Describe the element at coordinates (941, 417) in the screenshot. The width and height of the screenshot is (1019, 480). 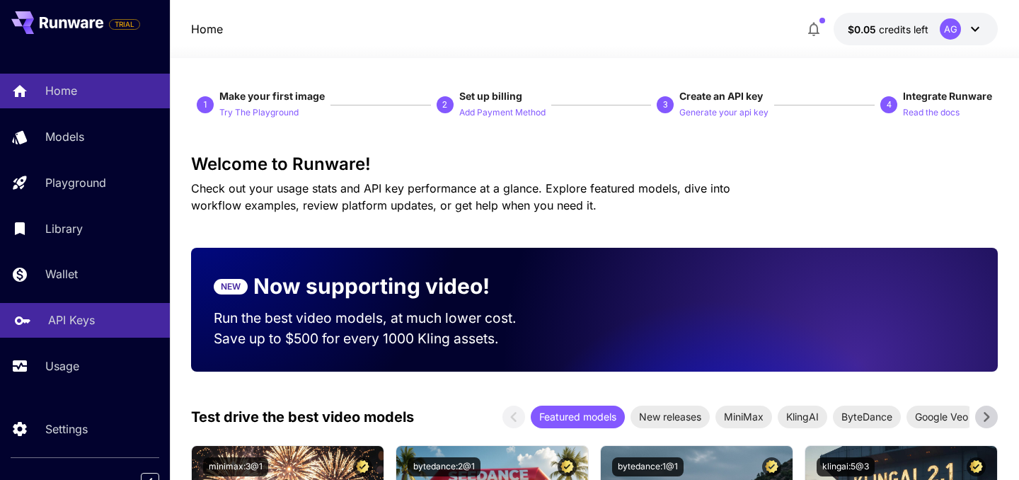
I see `div: Google Veo` at that location.